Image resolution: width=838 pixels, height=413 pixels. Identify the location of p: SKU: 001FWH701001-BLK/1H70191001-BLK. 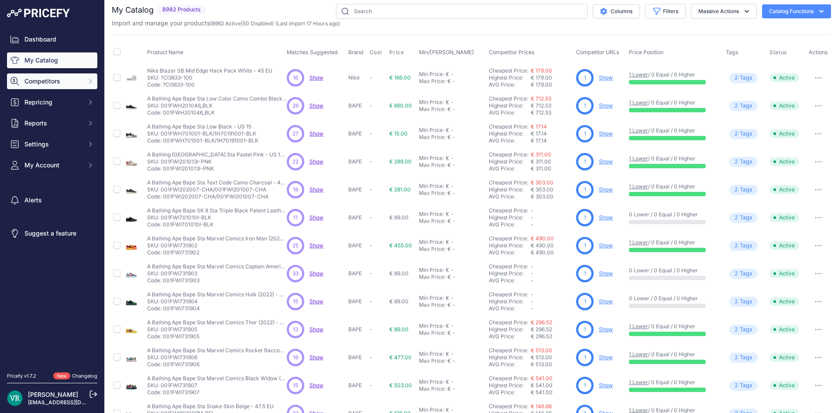
(203, 134).